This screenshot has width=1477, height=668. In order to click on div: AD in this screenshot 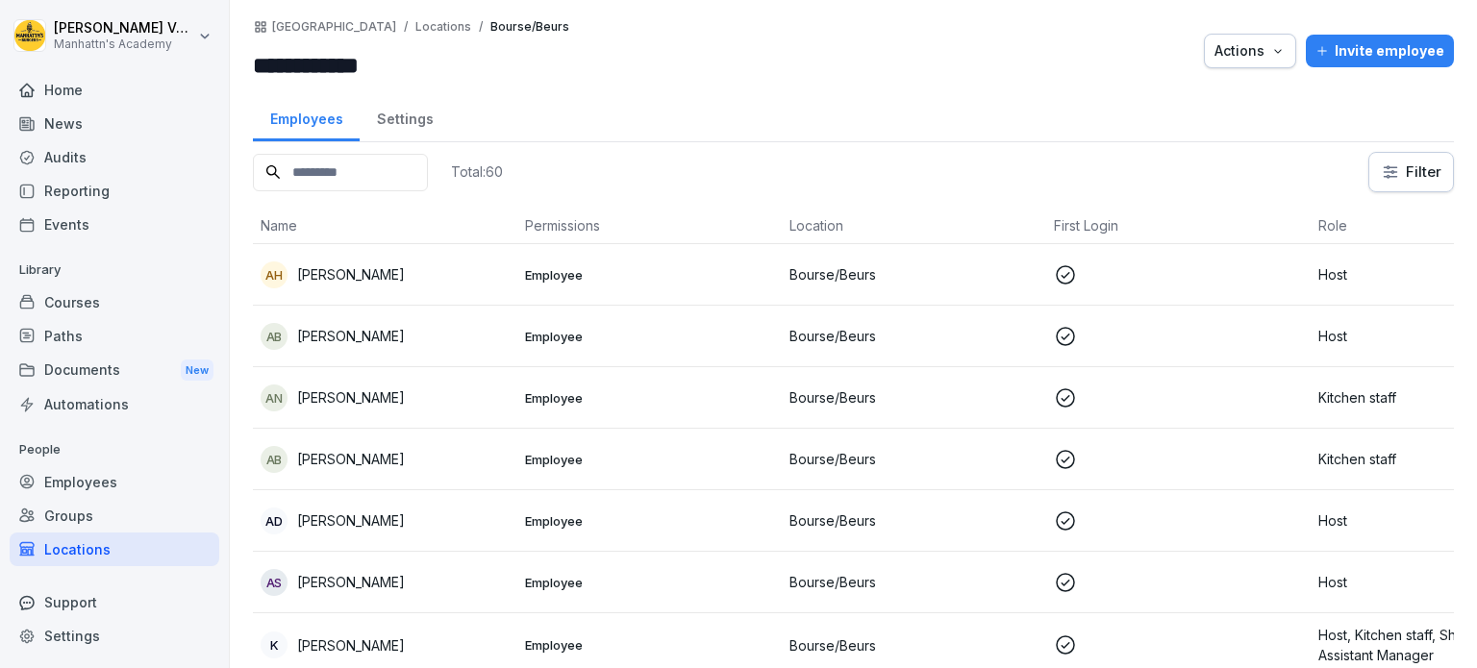, I will do `click(274, 521)`.